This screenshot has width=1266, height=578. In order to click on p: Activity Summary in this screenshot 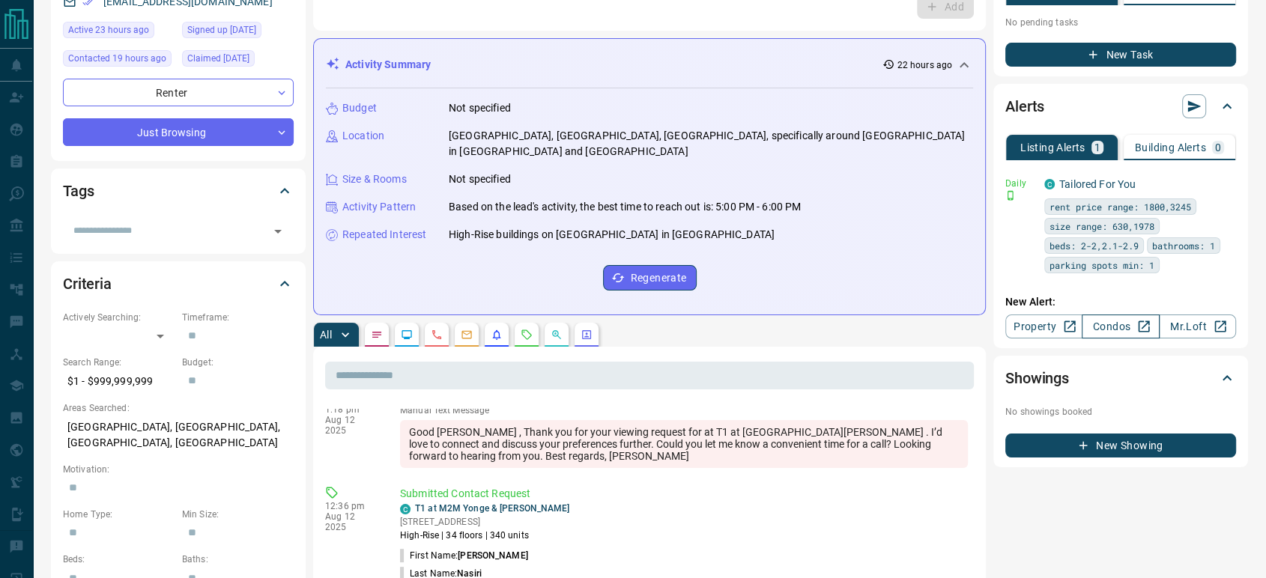, I will do `click(388, 64)`.